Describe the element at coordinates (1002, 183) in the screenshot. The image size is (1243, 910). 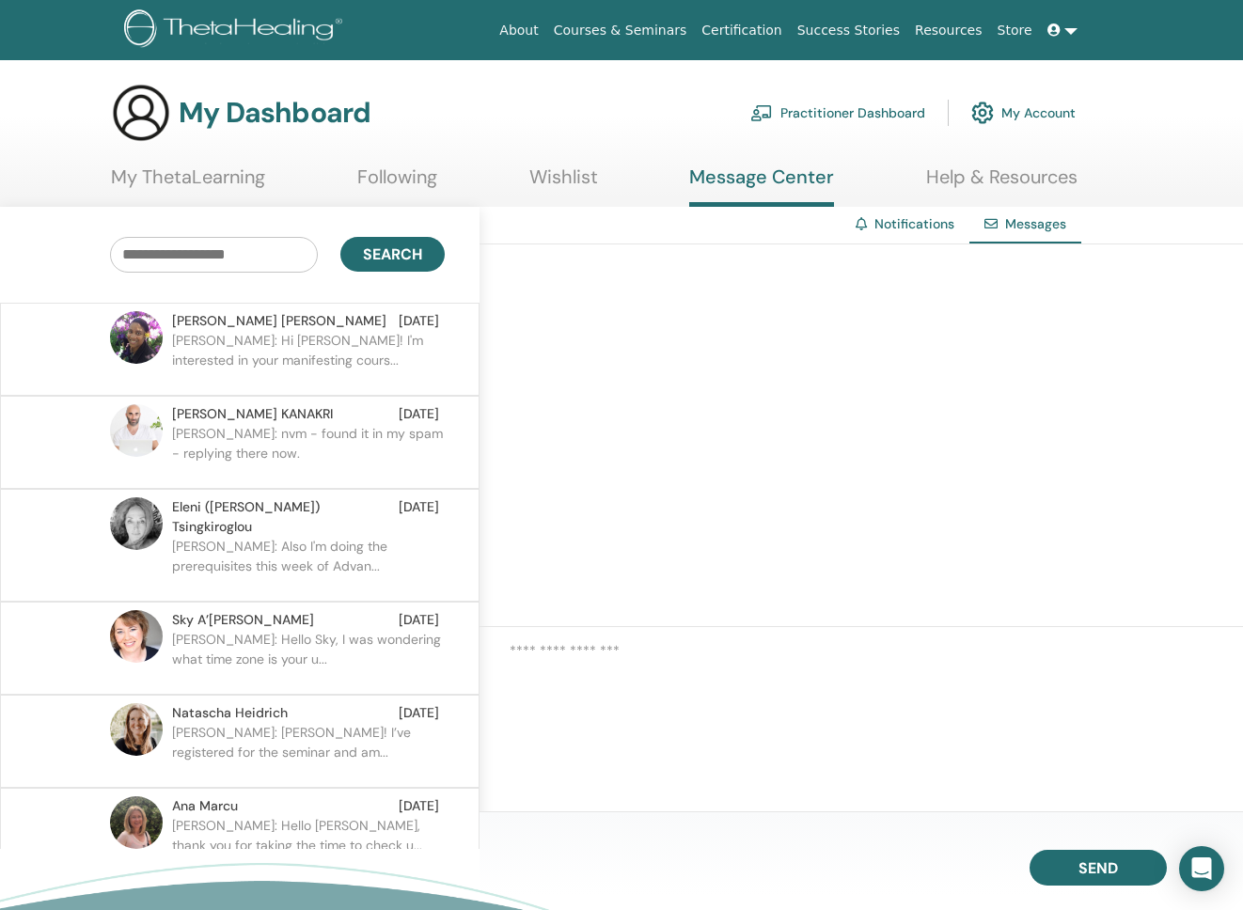
I see `a: Help & Resources` at that location.